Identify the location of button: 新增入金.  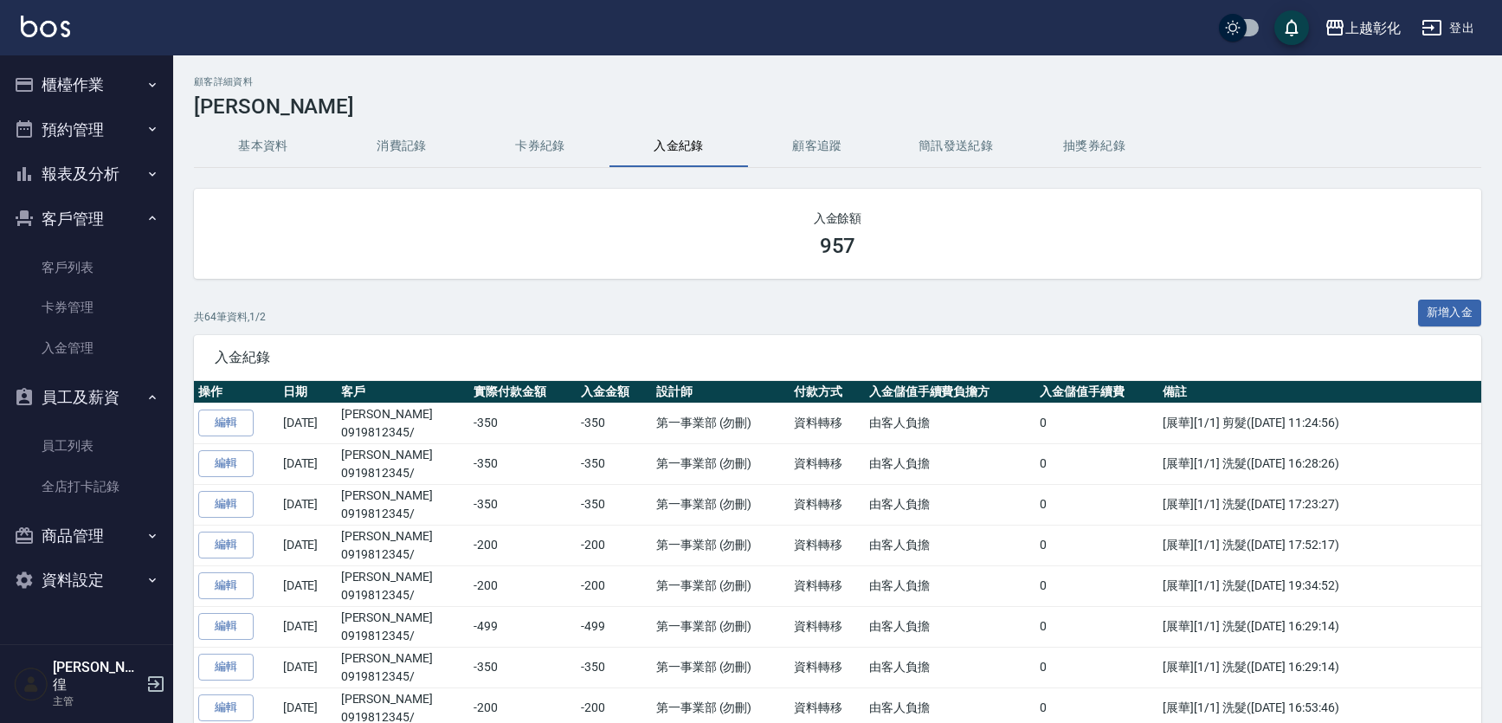
(1450, 313).